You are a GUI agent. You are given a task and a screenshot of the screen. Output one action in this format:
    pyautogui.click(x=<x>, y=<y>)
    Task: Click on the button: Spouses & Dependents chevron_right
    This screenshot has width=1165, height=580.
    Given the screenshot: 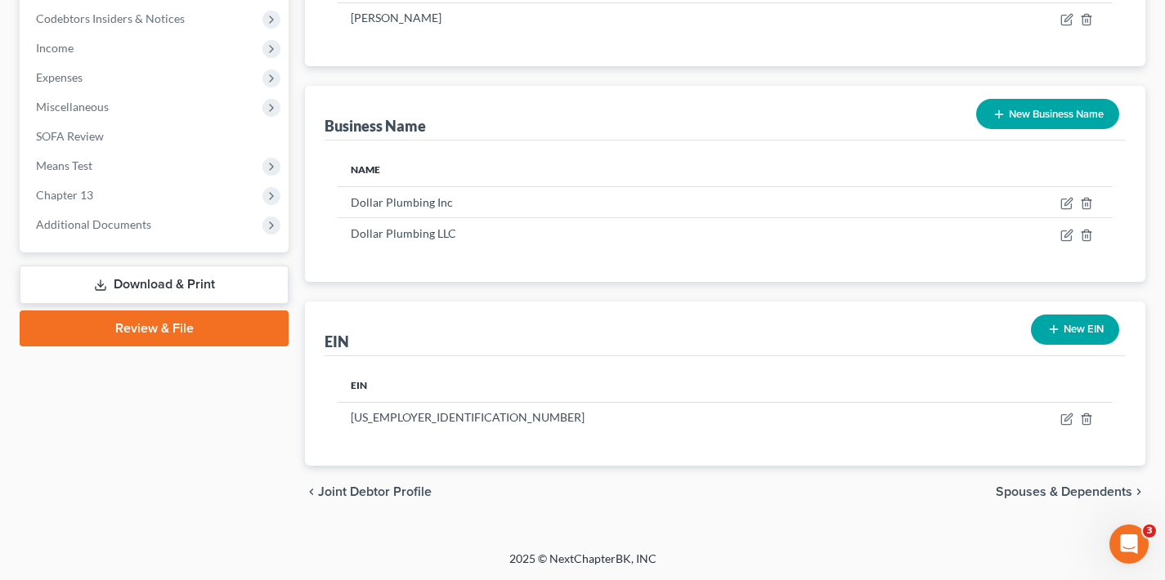 What is the action you would take?
    pyautogui.click(x=1070, y=492)
    